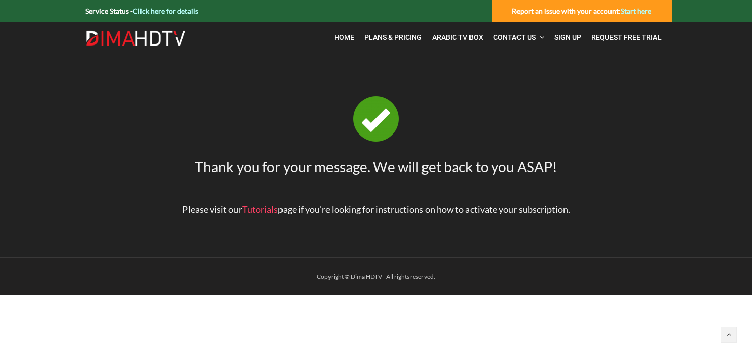 Image resolution: width=752 pixels, height=358 pixels. Describe the element at coordinates (729, 335) in the screenshot. I see `a: Back to top` at that location.